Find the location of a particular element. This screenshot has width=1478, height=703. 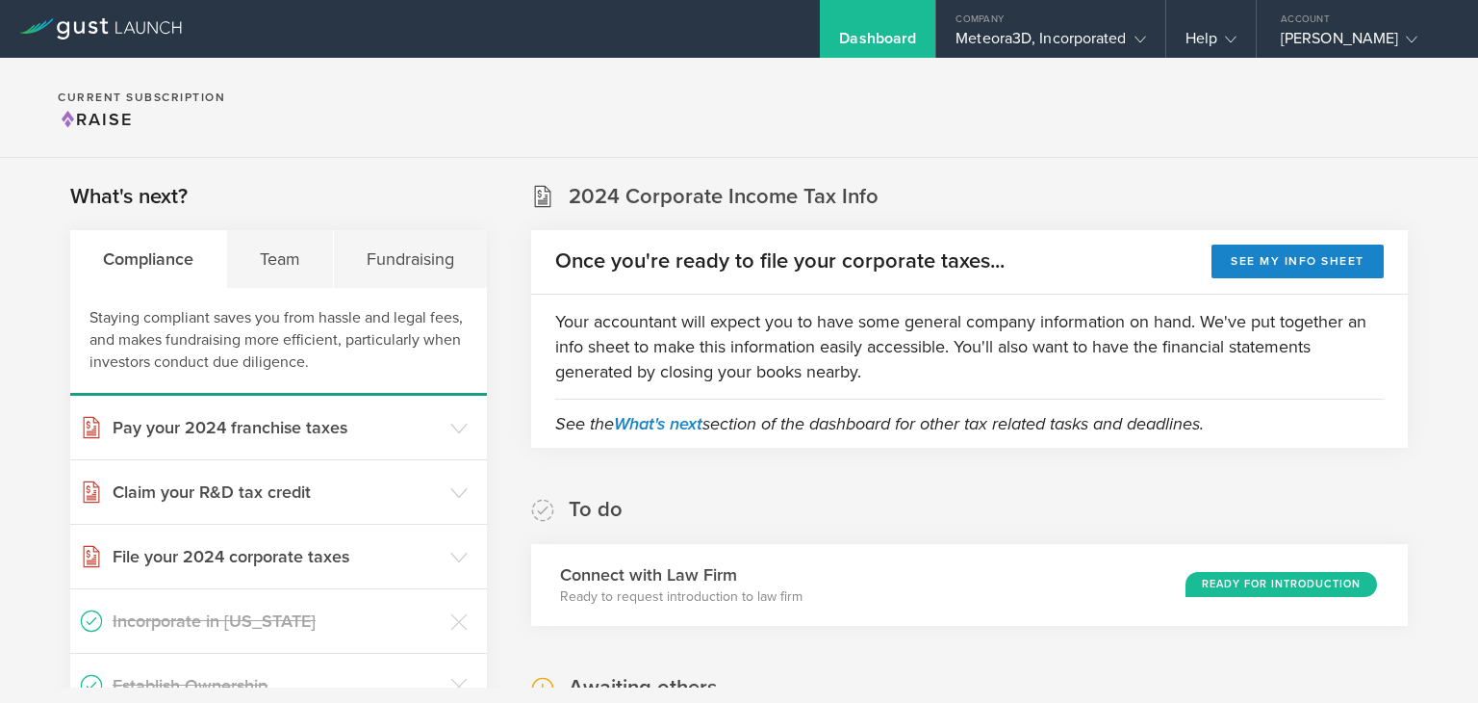

span: Raise is located at coordinates (95, 119).